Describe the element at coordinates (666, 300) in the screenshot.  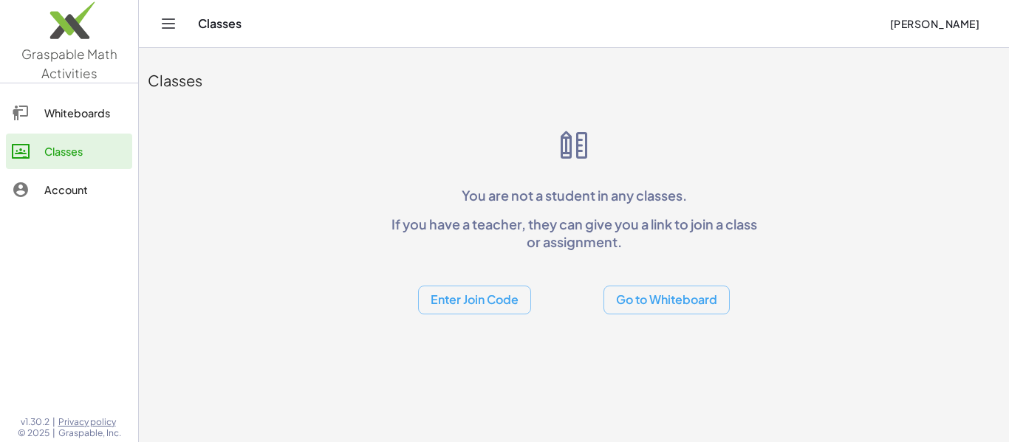
I see `button: Go to Whiteboard` at that location.